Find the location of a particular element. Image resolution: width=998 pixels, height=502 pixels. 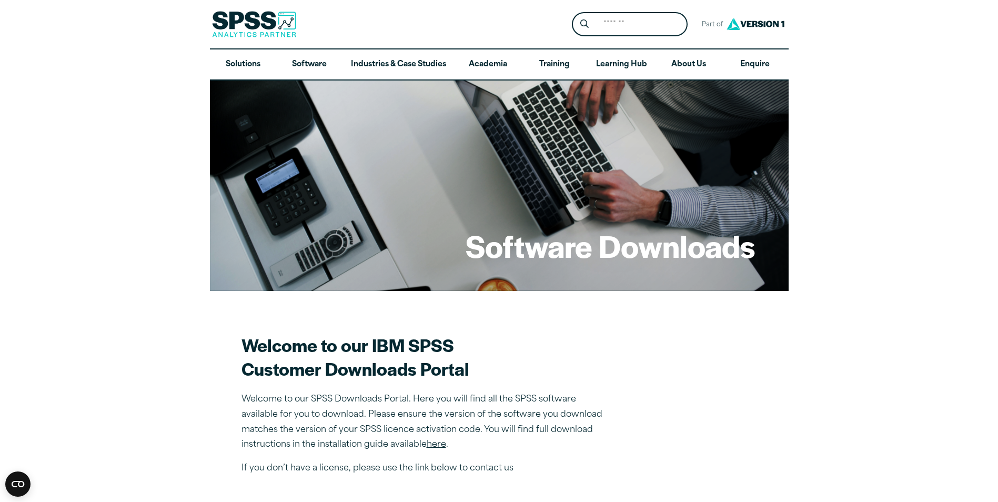

a: Enquire is located at coordinates (755, 65).